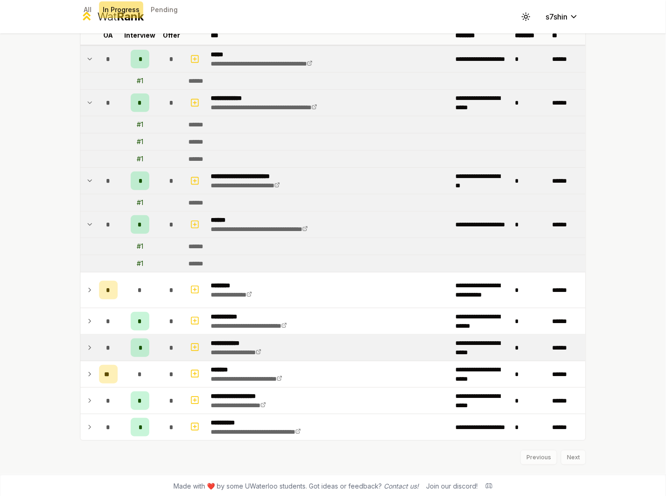 This screenshot has width=666, height=496. I want to click on span: s7shin, so click(556, 17).